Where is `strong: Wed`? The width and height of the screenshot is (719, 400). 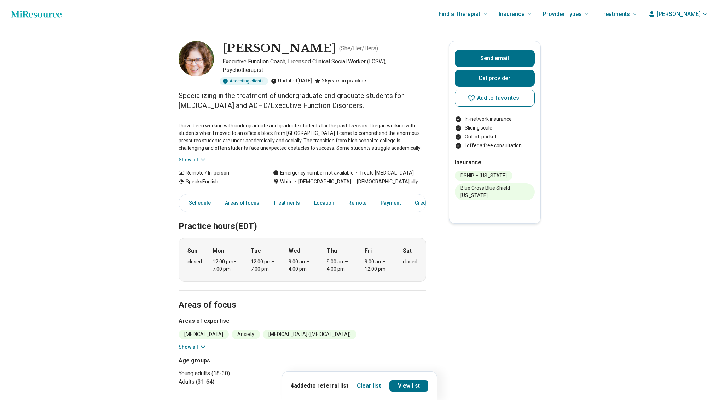
strong: Wed is located at coordinates (294, 251).